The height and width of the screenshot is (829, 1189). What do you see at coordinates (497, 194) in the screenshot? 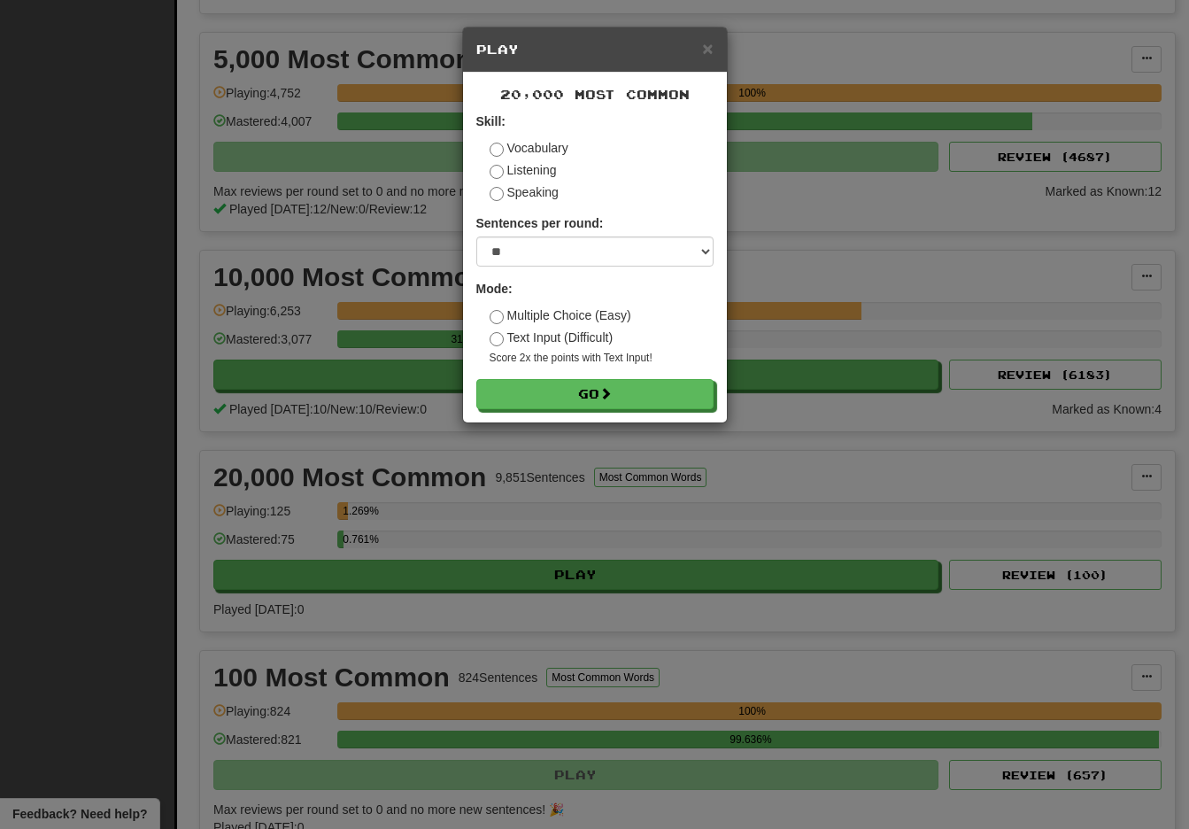
I see `input: Speaking` at bounding box center [497, 194].